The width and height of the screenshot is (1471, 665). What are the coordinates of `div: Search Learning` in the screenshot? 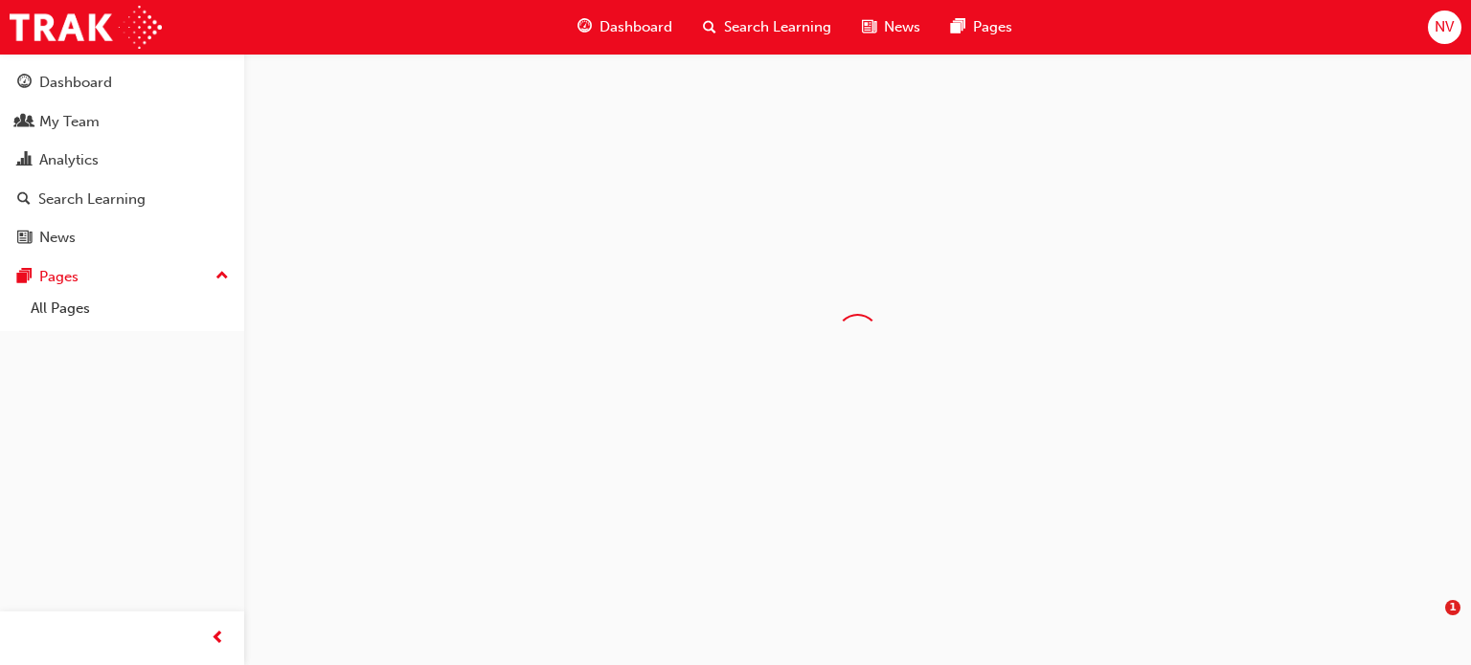 It's located at (92, 199).